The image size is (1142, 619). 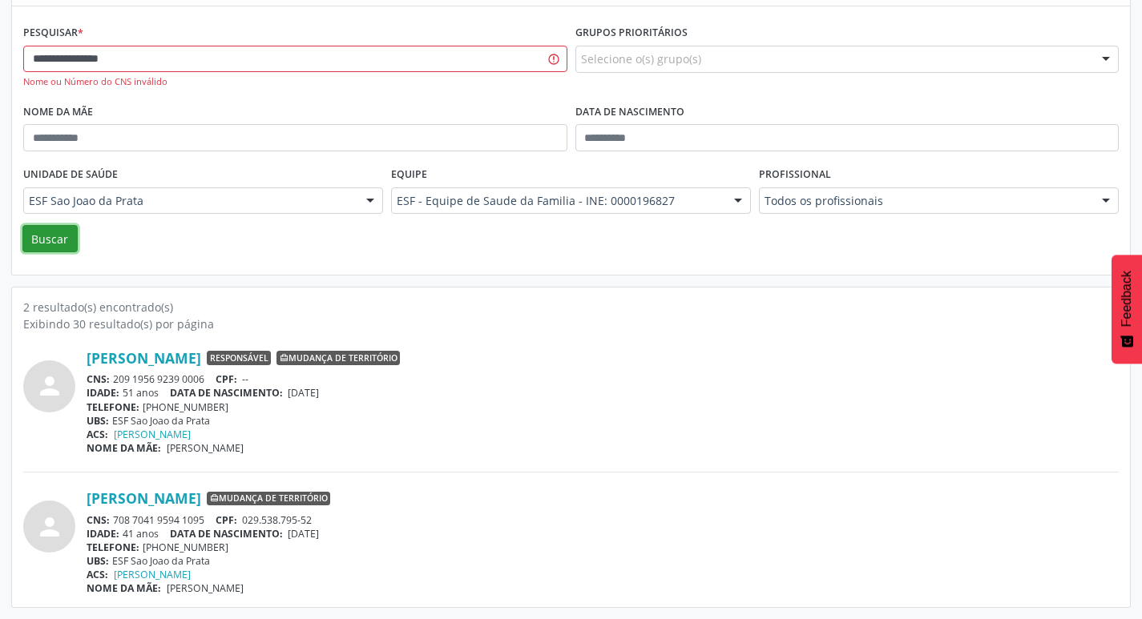 What do you see at coordinates (557, 201) in the screenshot?
I see `span: ESF - Equipe de Saude da Familia - INE: 0000196827` at bounding box center [557, 201].